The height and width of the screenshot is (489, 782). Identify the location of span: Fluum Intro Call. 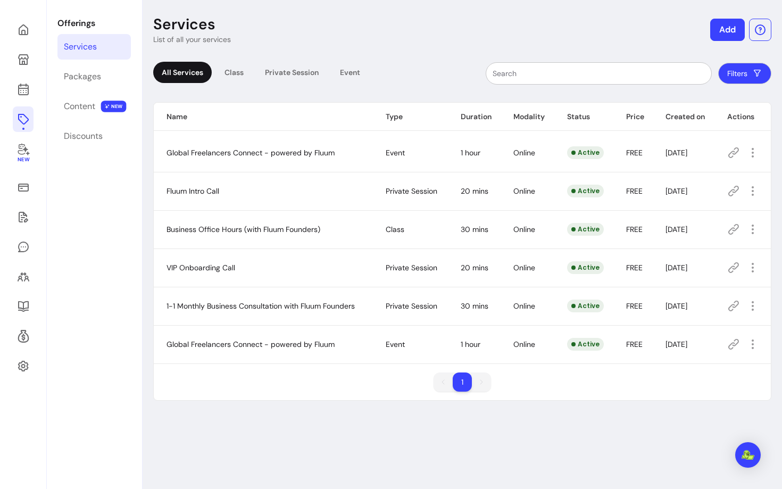
(193, 191).